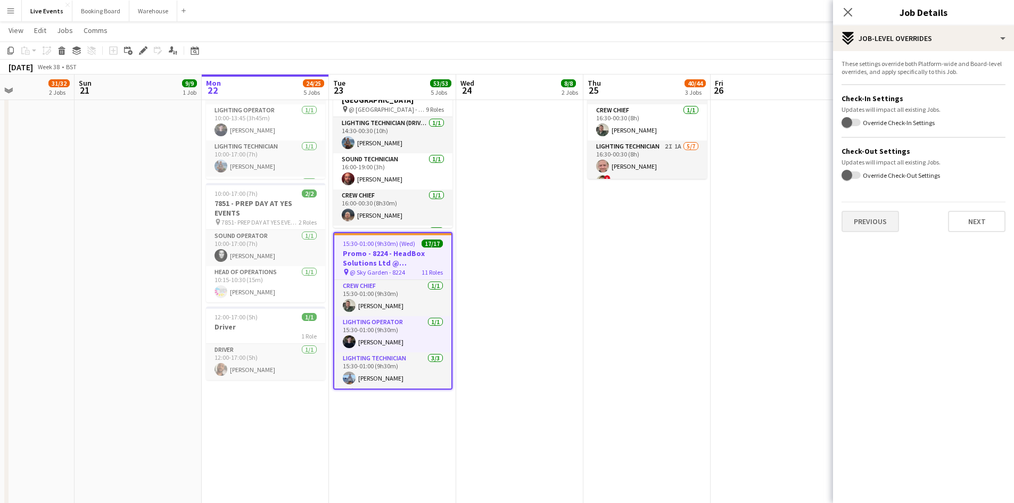 The height and width of the screenshot is (503, 1014). What do you see at coordinates (189, 83) in the screenshot?
I see `span: 9/9` at bounding box center [189, 83].